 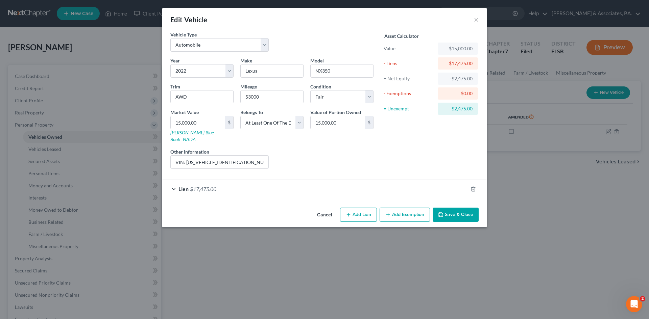 What do you see at coordinates (317, 60) in the screenshot?
I see `label: Model` at bounding box center [317, 60].